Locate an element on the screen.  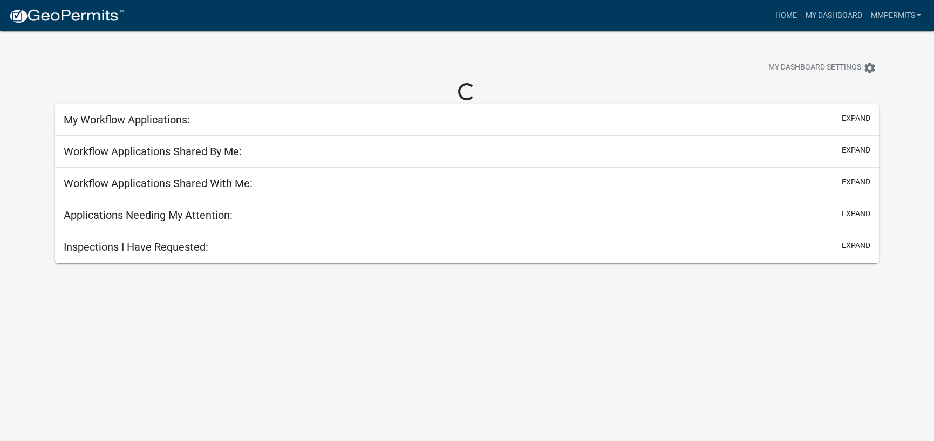
a: My Dashboard is located at coordinates (833, 16).